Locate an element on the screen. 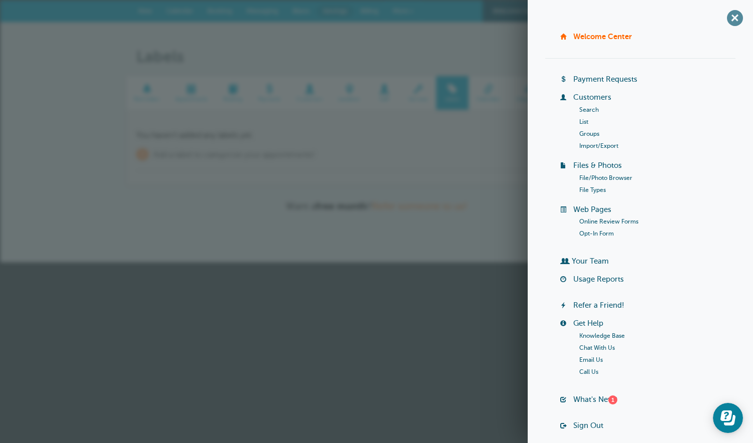  span: Locations is located at coordinates (349, 99).